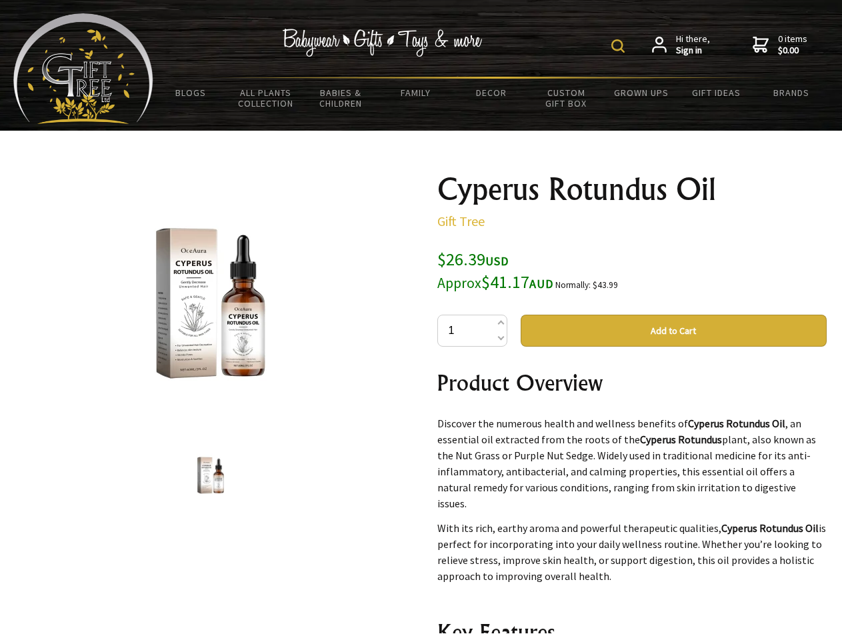 The width and height of the screenshot is (842, 640). What do you see at coordinates (266, 98) in the screenshot?
I see `a: All Plants Collection` at bounding box center [266, 98].